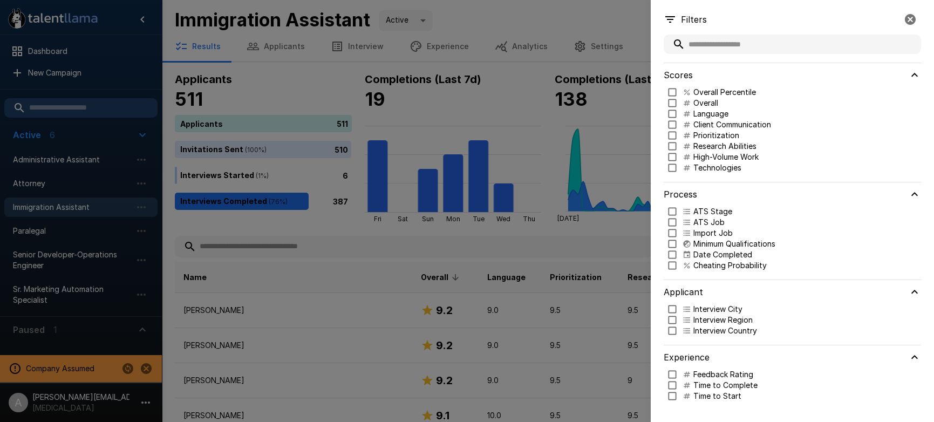 The height and width of the screenshot is (422, 934). What do you see at coordinates (694, 19) in the screenshot?
I see `p: Filters` at bounding box center [694, 19].